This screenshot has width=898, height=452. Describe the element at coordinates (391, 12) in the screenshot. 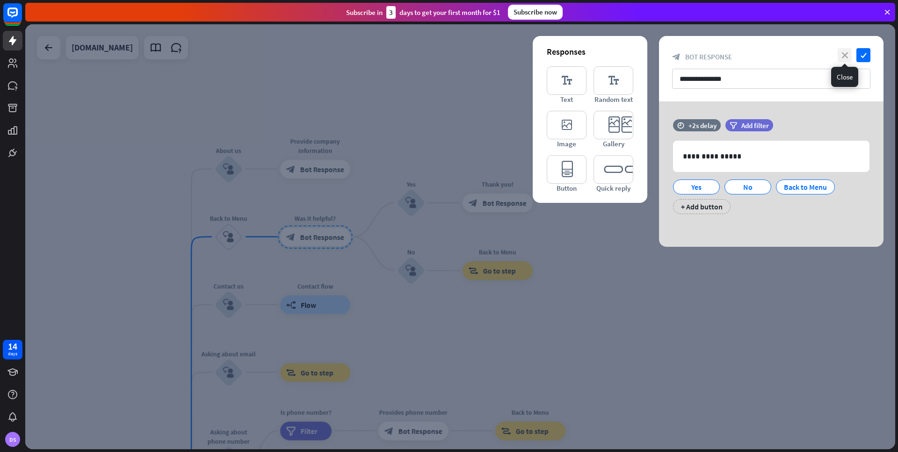

I see `div: 3` at that location.